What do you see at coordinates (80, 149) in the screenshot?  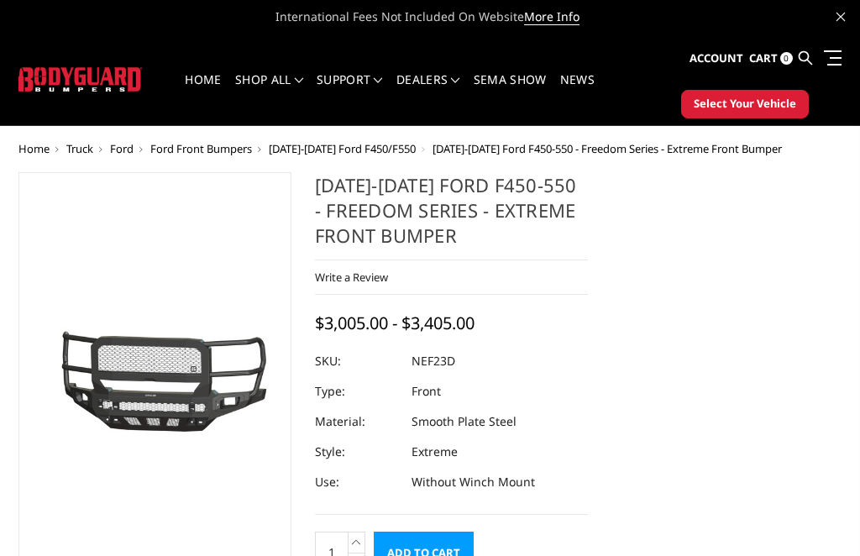 I see `a: Truck` at bounding box center [80, 149].